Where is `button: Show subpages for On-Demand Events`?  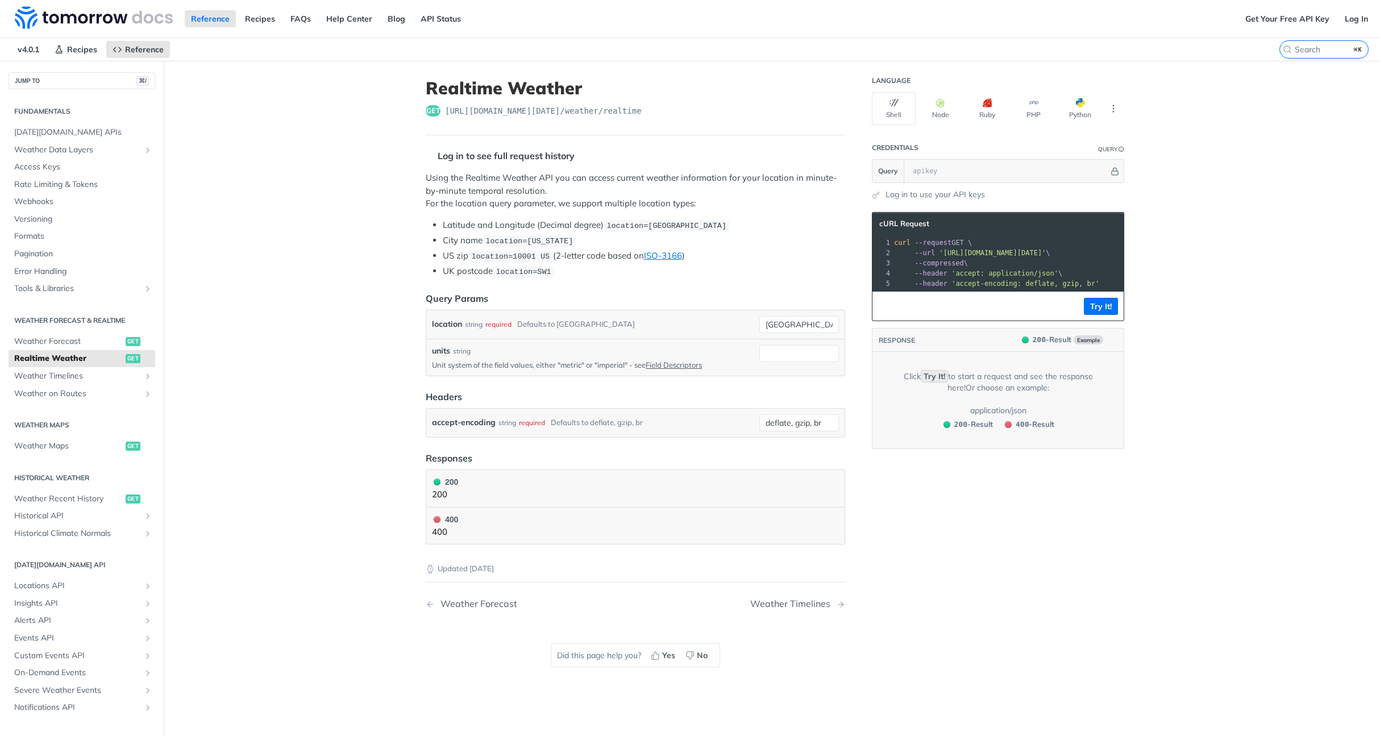
button: Show subpages for On-Demand Events is located at coordinates (148, 673).